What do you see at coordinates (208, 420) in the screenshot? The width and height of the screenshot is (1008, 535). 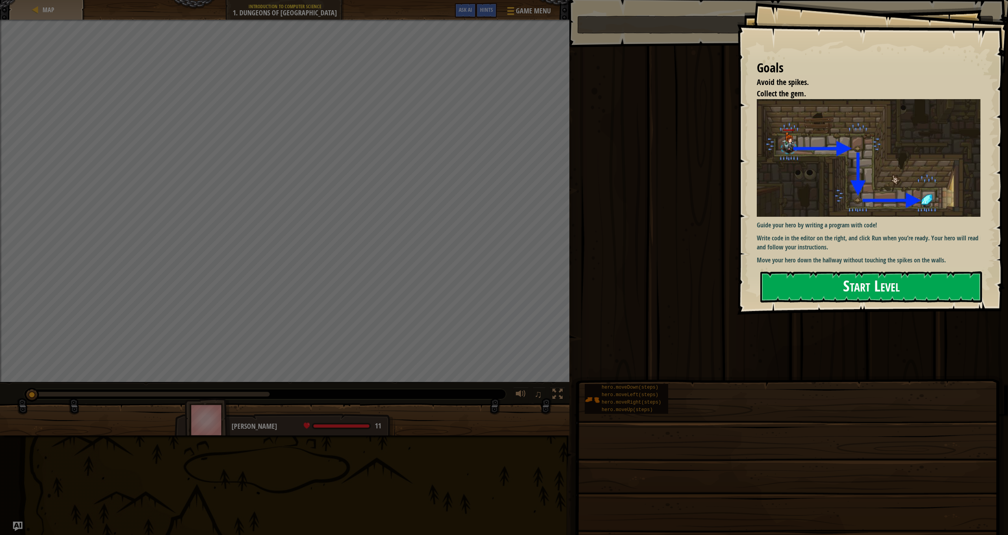 I see `img: thang_avatar_frame.png` at bounding box center [208, 420].